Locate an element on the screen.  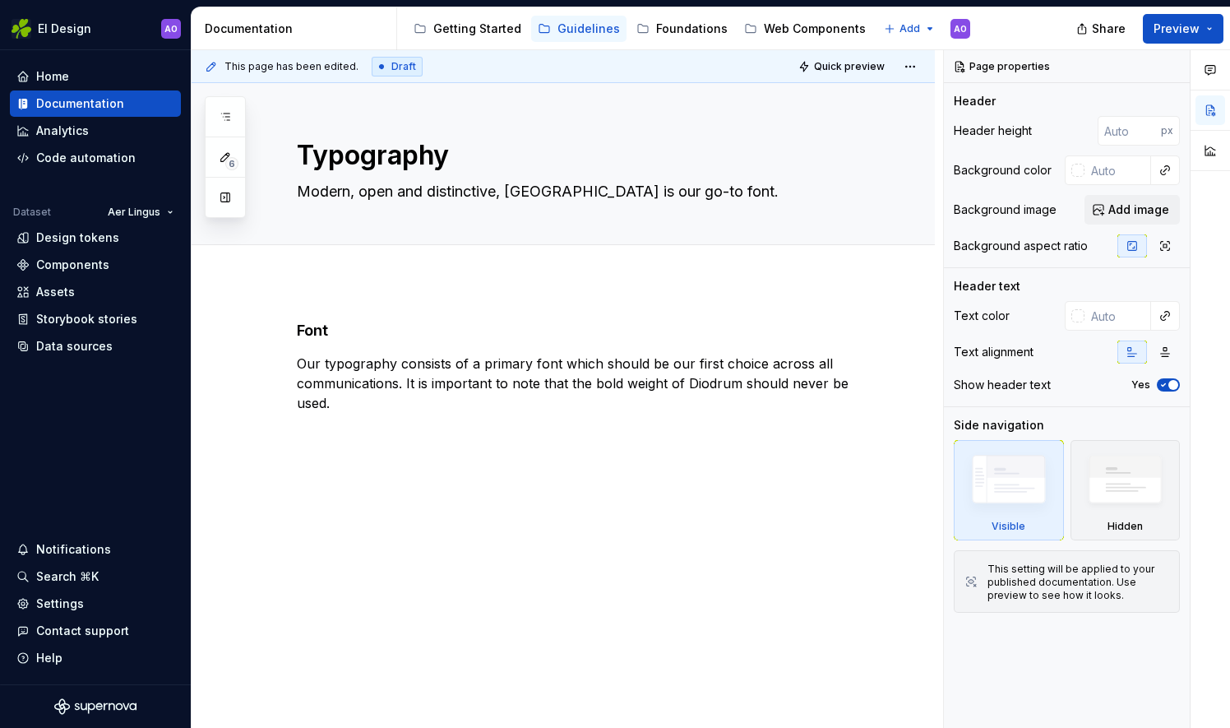
div: Header text is located at coordinates (987, 286).